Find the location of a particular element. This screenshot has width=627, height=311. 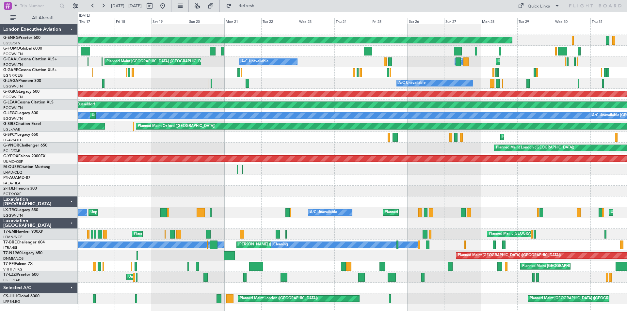

div: Sat 19 is located at coordinates (170, 21).